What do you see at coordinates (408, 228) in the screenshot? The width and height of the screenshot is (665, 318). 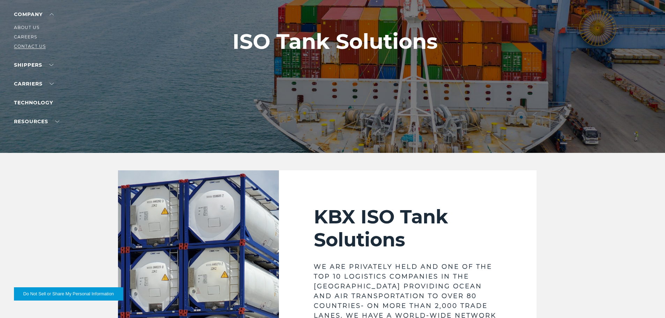 I see `h2: KBX ISO Tank Solutions` at bounding box center [408, 228].